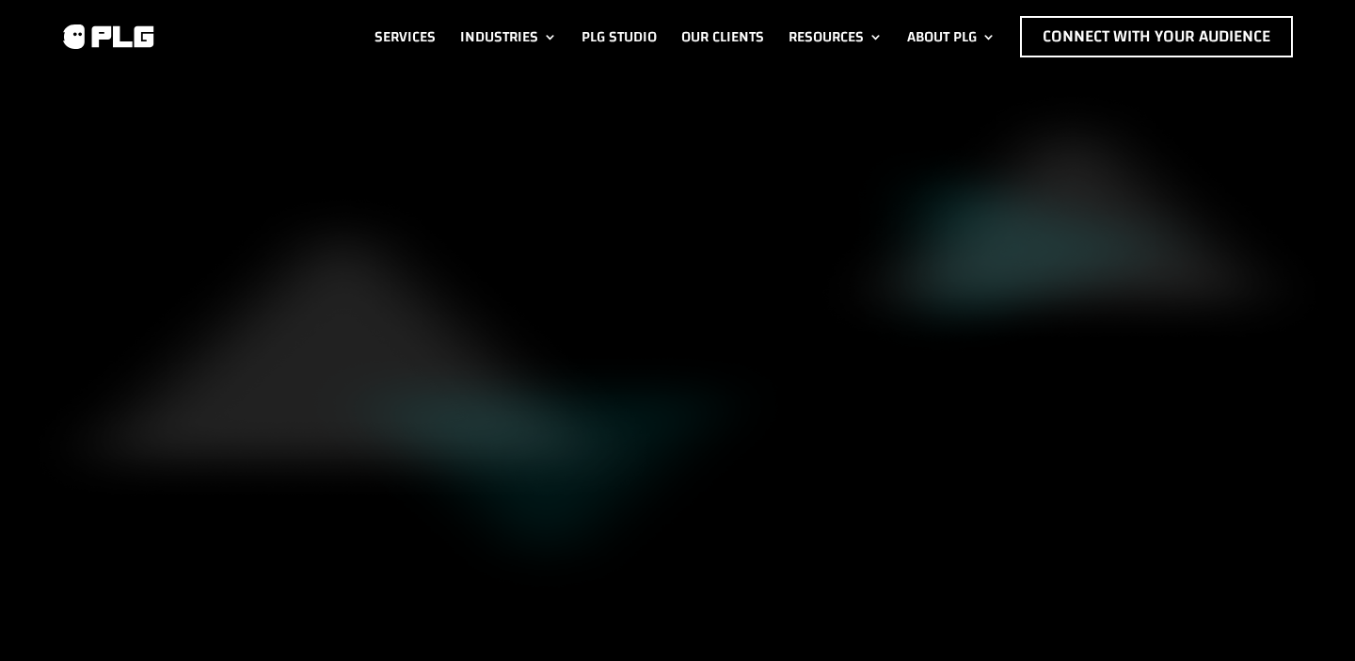 Image resolution: width=1355 pixels, height=661 pixels. Describe the element at coordinates (951, 37) in the screenshot. I see `a: About PLG` at that location.